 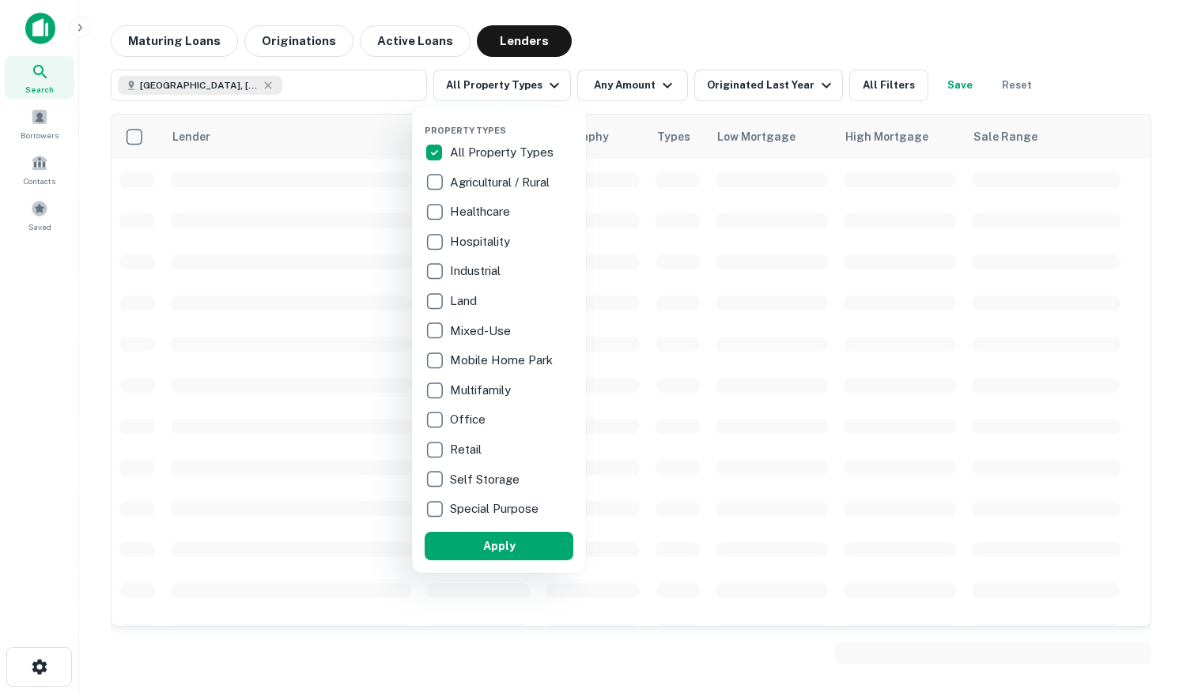 What do you see at coordinates (481, 212) in the screenshot?
I see `p: Healthcare` at bounding box center [481, 212].